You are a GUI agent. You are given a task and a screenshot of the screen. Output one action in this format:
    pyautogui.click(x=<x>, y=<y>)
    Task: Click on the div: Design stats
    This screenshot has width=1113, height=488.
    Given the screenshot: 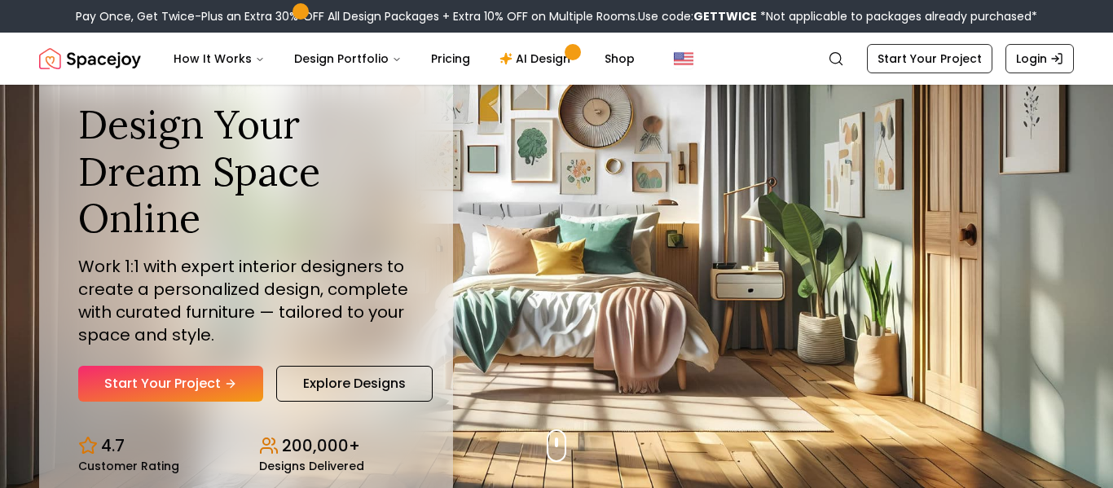 What is the action you would take?
    pyautogui.click(x=246, y=446)
    